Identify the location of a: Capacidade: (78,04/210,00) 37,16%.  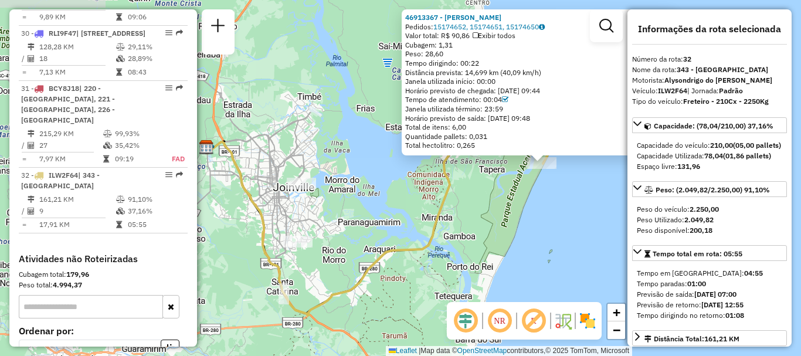
(709, 125).